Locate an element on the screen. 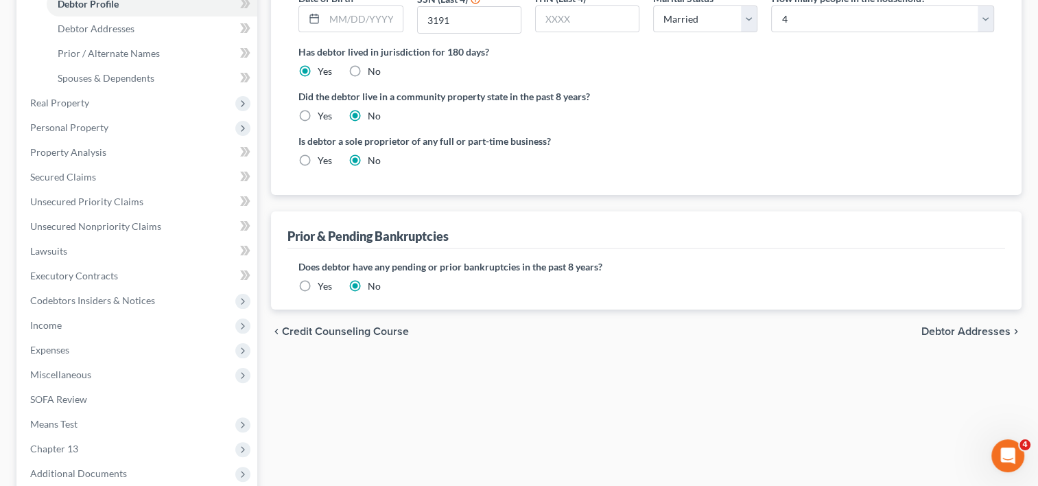 Image resolution: width=1038 pixels, height=486 pixels. span: Miscellaneous is located at coordinates (60, 374).